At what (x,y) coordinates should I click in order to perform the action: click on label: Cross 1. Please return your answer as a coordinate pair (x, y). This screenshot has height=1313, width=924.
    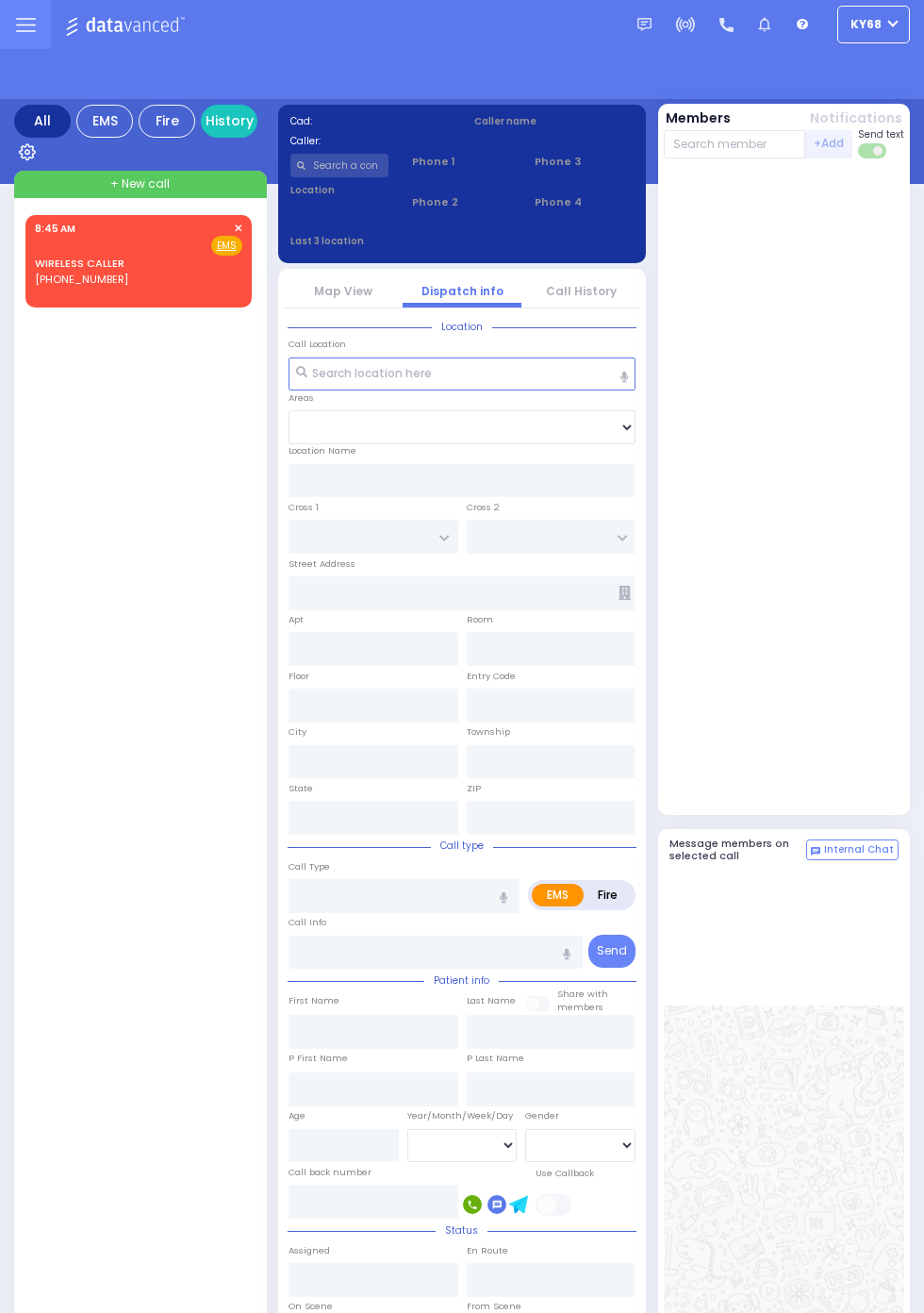
    Looking at the image, I should click on (304, 507).